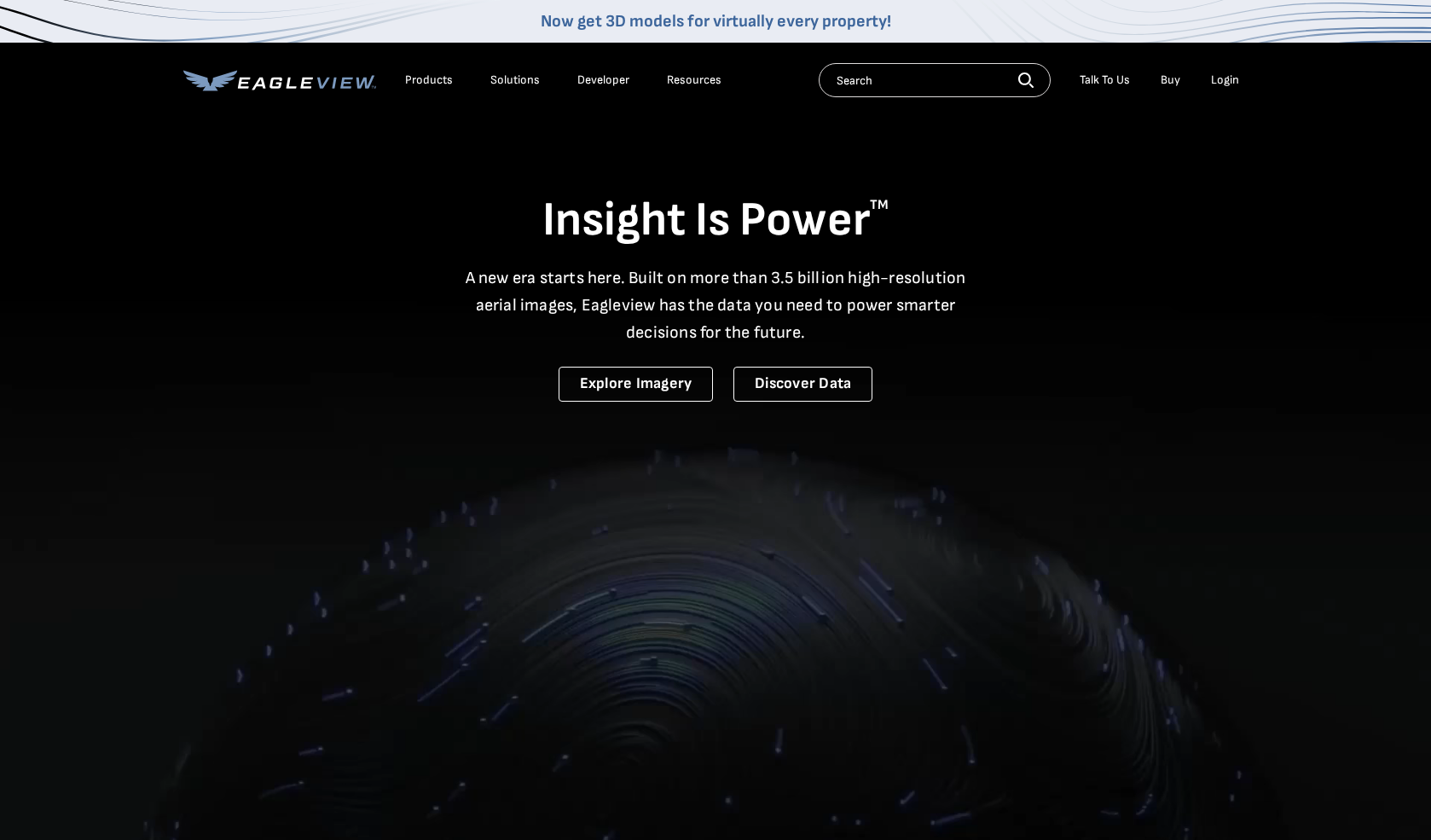 Image resolution: width=1431 pixels, height=840 pixels. Describe the element at coordinates (603, 80) in the screenshot. I see `a: Developer` at that location.